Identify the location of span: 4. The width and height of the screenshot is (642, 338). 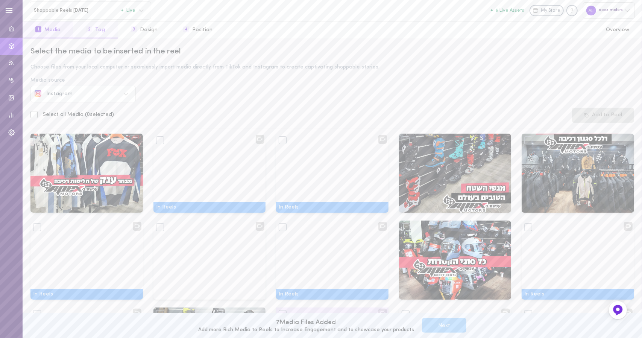
(186, 29).